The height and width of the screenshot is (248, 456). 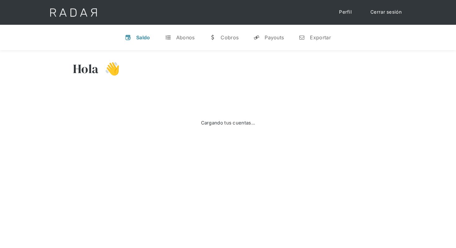 What do you see at coordinates (86, 69) in the screenshot?
I see `h3: Hola` at bounding box center [86, 69].